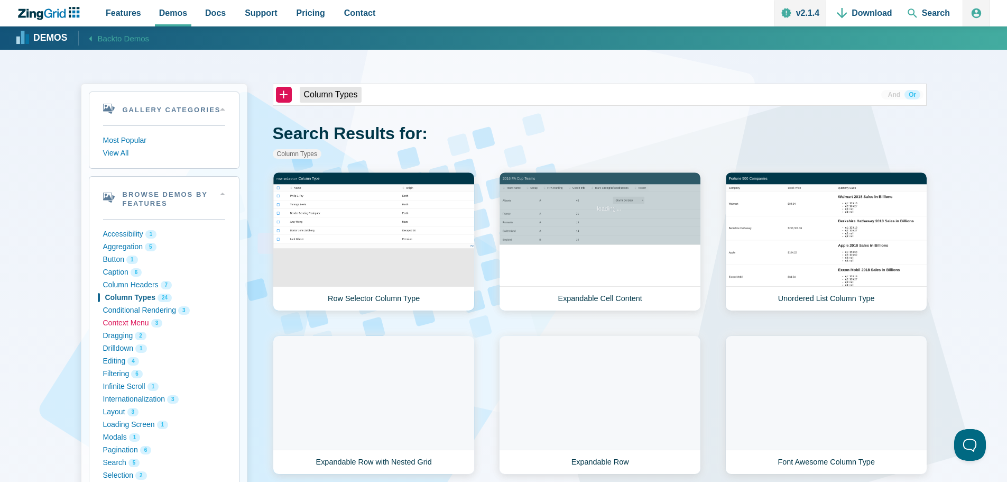  Describe the element at coordinates (124, 38) in the screenshot. I see `span: Back` at that location.